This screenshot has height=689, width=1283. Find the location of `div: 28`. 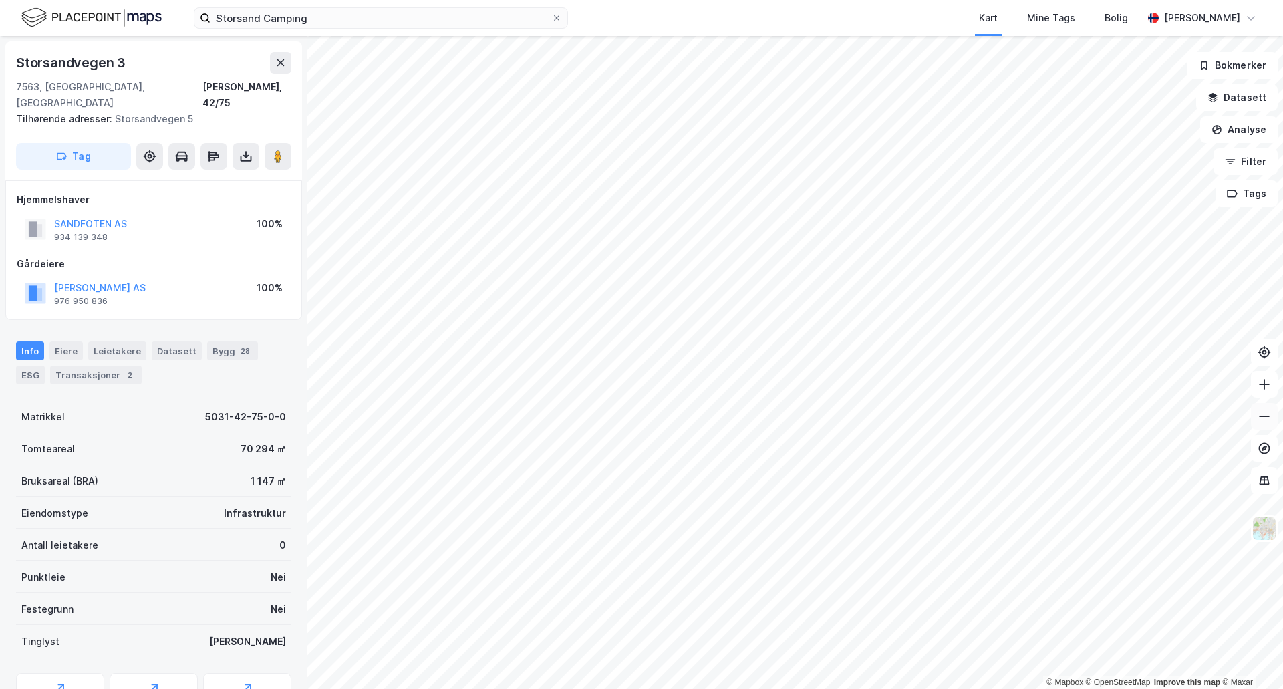

div: 28 is located at coordinates (245, 351).